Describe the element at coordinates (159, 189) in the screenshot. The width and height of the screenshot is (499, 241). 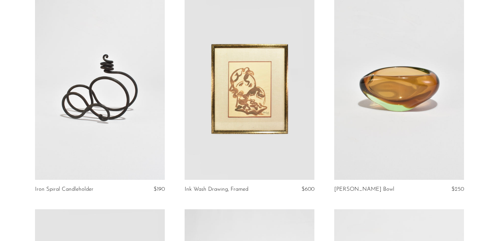
I see `span: $190` at that location.